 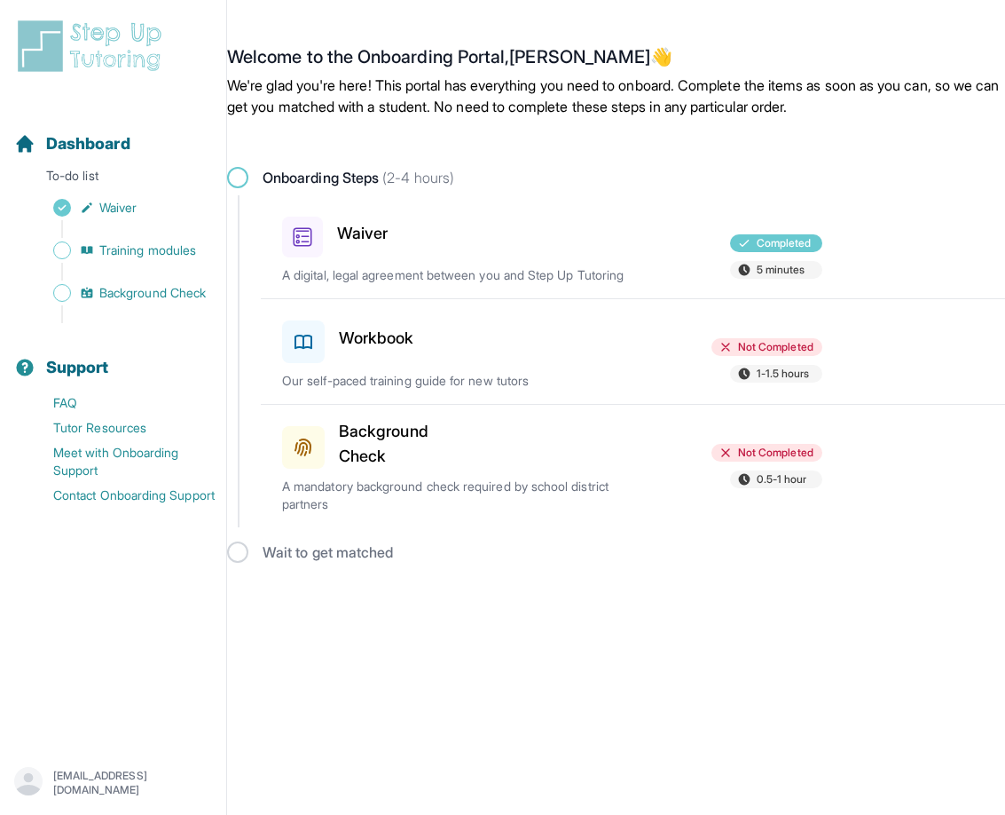 I want to click on a: Contact Onboarding Support, so click(x=120, y=495).